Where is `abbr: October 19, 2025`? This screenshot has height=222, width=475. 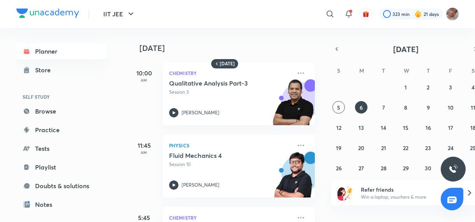 abbr: October 19, 2025 is located at coordinates (339, 148).